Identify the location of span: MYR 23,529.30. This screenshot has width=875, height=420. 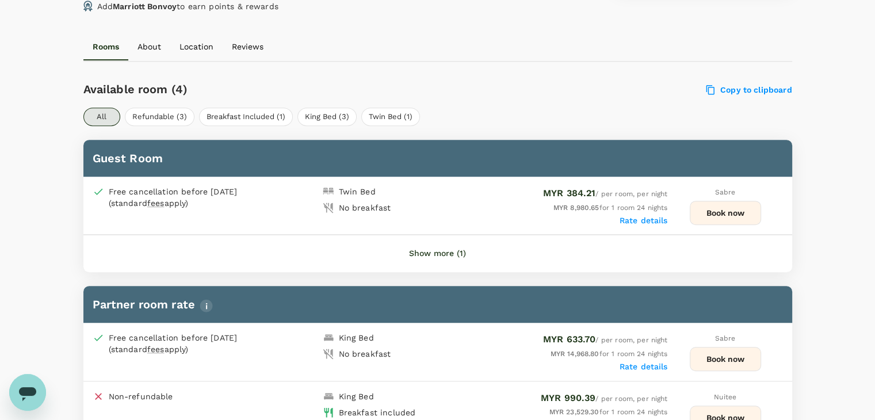
(574, 412).